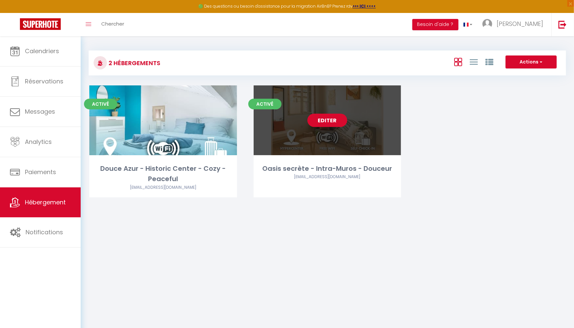  What do you see at coordinates (133, 63) in the screenshot?
I see `h3: 2 Hébergements` at bounding box center [133, 63].